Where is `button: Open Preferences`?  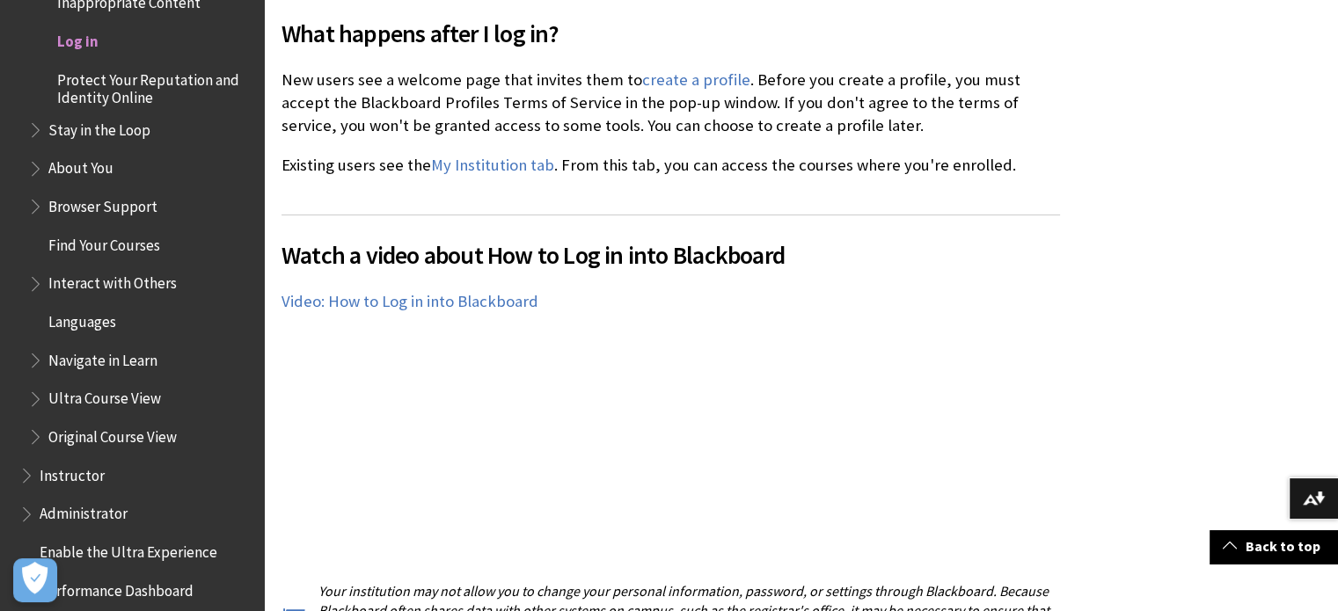 button: Open Preferences is located at coordinates (35, 581).